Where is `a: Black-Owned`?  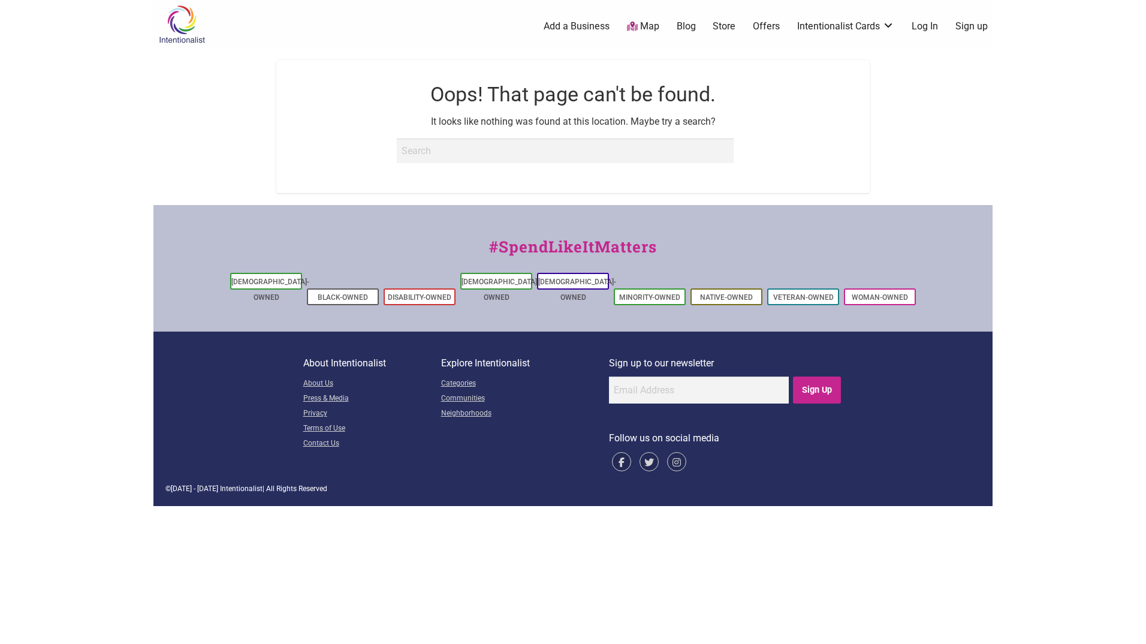
a: Black-Owned is located at coordinates (343, 297).